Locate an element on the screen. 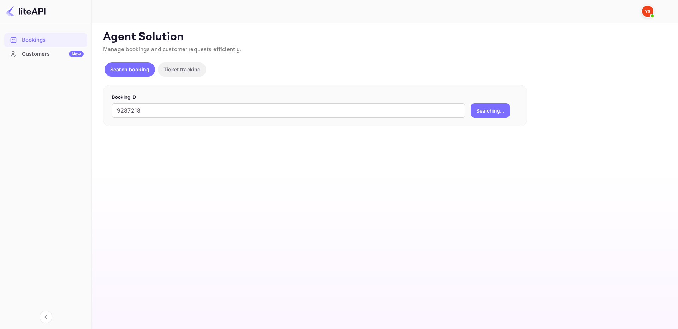 The height and width of the screenshot is (329, 678). img: LiteAPI logo is located at coordinates (25, 11).